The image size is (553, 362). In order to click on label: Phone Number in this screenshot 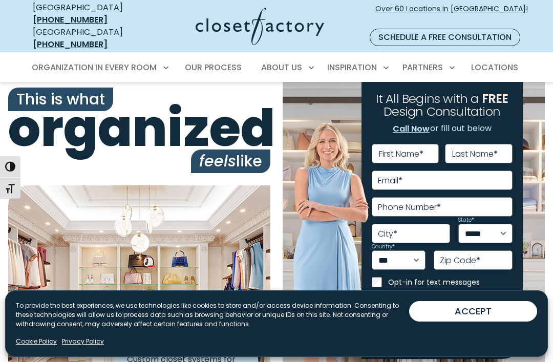, I will do `click(409, 207)`.